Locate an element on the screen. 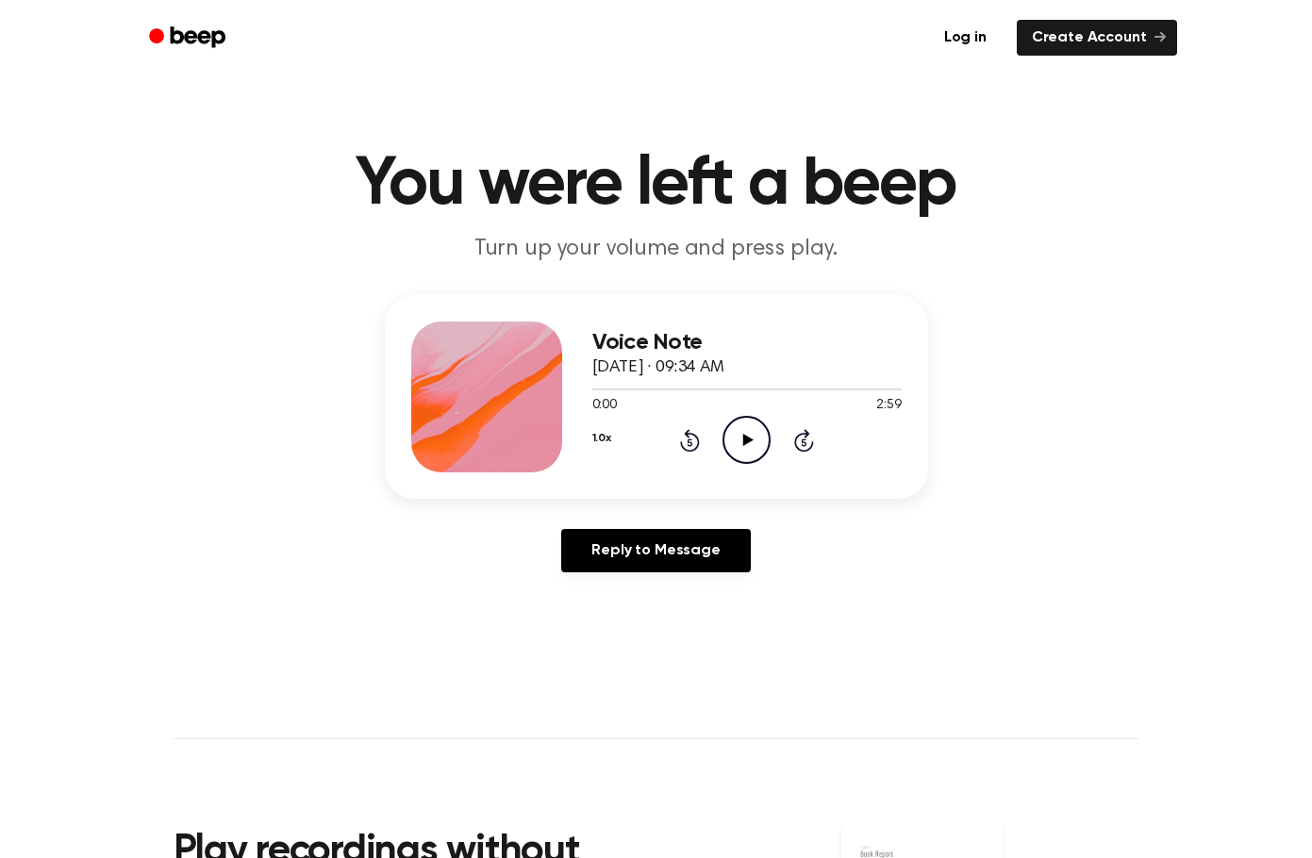  a: Beep is located at coordinates (189, 38).